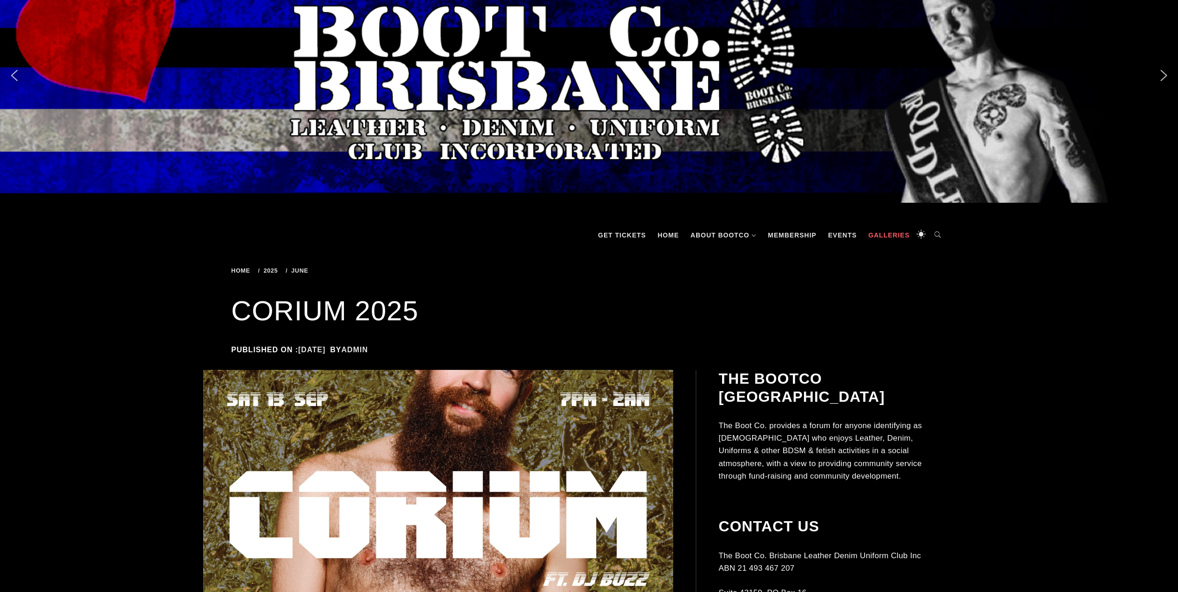 Image resolution: width=1178 pixels, height=592 pixels. I want to click on a: 2025, so click(269, 270).